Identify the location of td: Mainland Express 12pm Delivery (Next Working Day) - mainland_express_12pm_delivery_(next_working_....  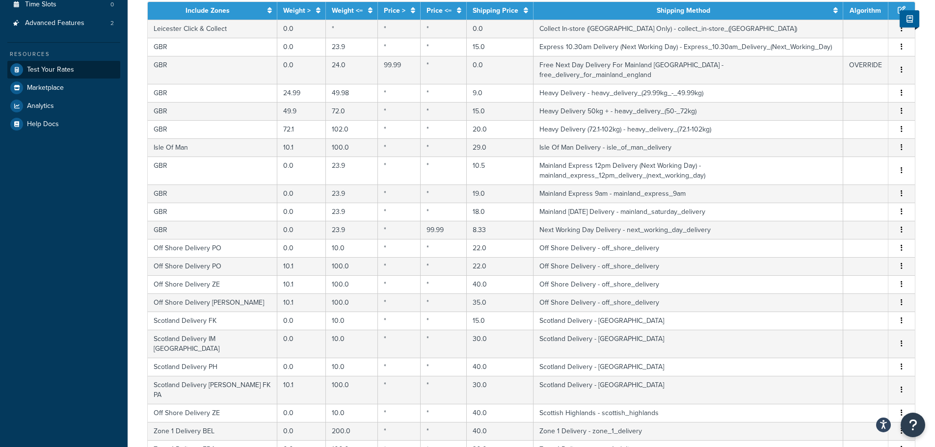
(688, 170).